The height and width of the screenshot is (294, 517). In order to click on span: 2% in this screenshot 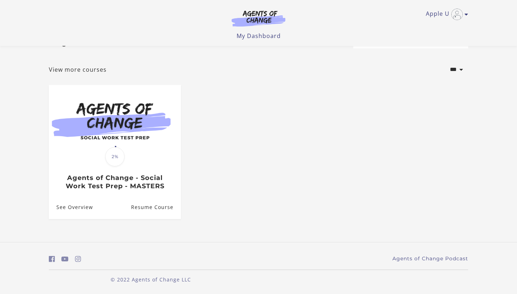, I will do `click(115, 157)`.